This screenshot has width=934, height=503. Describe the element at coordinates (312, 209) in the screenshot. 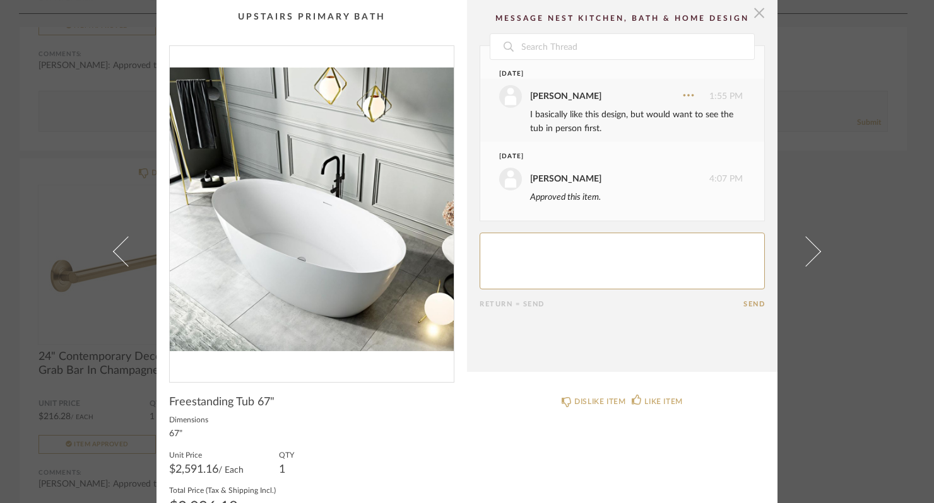

I see `img: 1806c88c-04fa-447f-955e-c142e1ada439_1000x1000.jpg` at that location.